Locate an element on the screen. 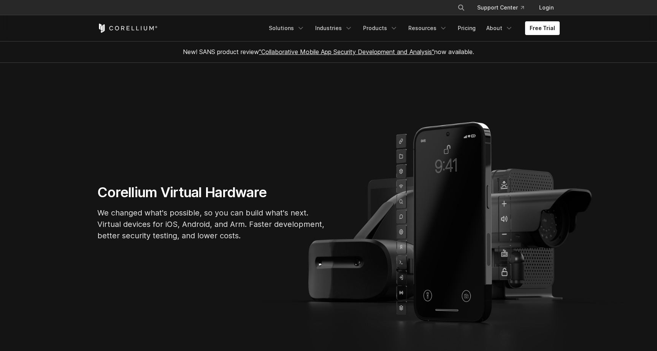 Image resolution: width=657 pixels, height=351 pixels. a: Login is located at coordinates (546, 8).